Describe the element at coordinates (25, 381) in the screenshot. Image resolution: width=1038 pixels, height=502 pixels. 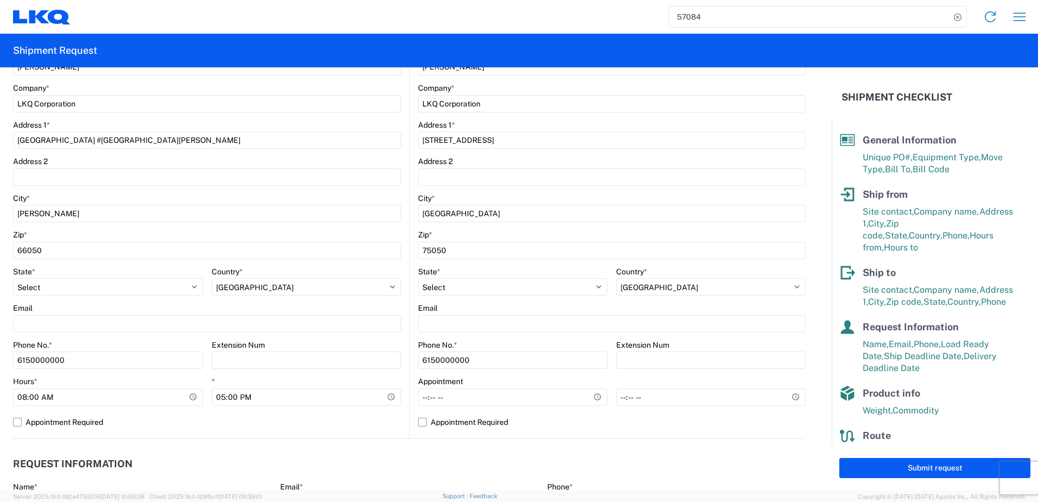
I see `label: Hours` at that location.